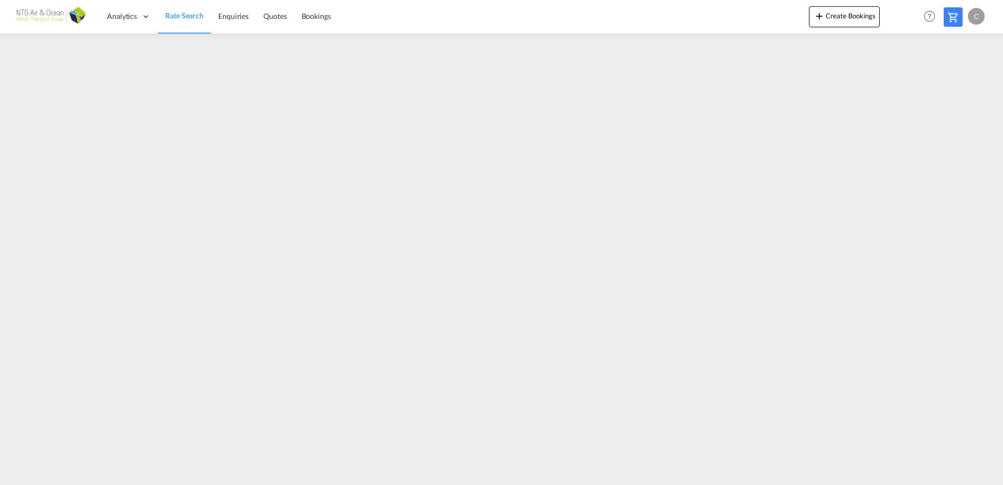 The image size is (1003, 485). Describe the element at coordinates (977, 16) in the screenshot. I see `div: C` at that location.